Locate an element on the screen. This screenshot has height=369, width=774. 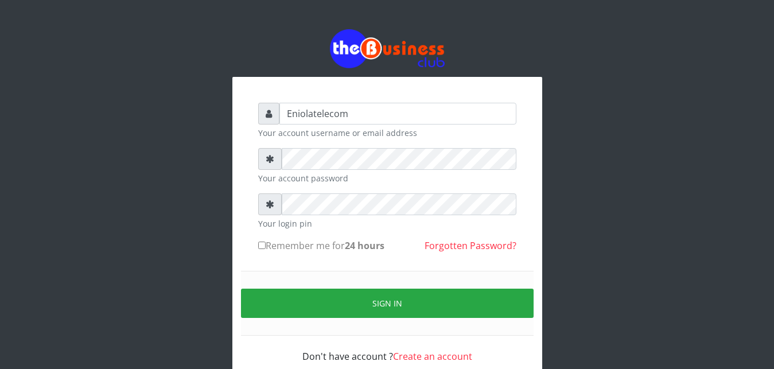
small: Your account username or email address is located at coordinates (387, 133).